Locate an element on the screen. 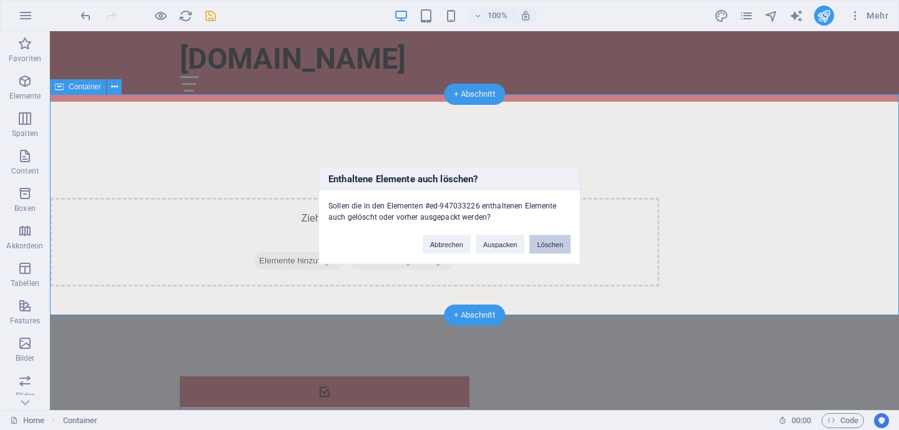 The width and height of the screenshot is (899, 430). h3: Enthaltene Elemente auch löschen? is located at coordinates (450, 179).